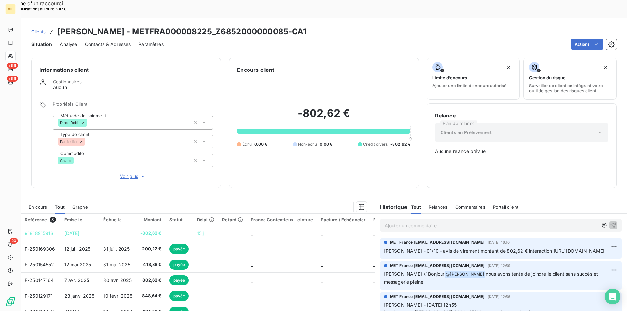 This screenshot has width=627, height=311. Describe the element at coordinates (438, 207) in the screenshot. I see `span: Relances` at that location.